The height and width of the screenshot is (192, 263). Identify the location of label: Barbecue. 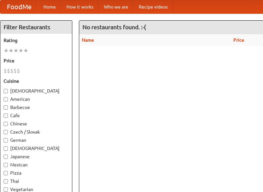
(36, 107).